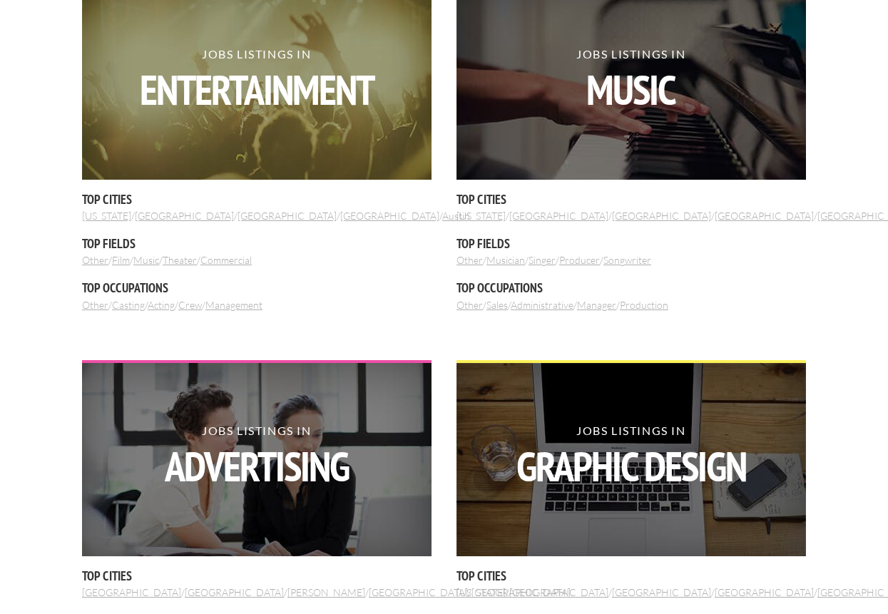 The width and height of the screenshot is (888, 614). I want to click on strong: Graphic Design, so click(631, 467).